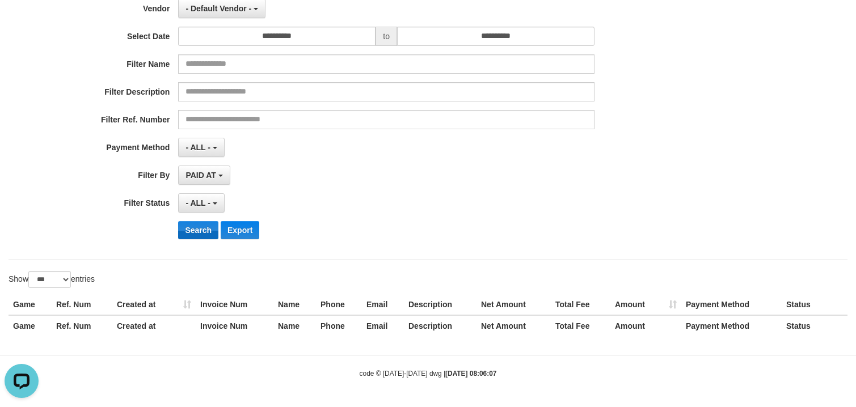 The height and width of the screenshot is (407, 856). I want to click on span: to, so click(386, 36).